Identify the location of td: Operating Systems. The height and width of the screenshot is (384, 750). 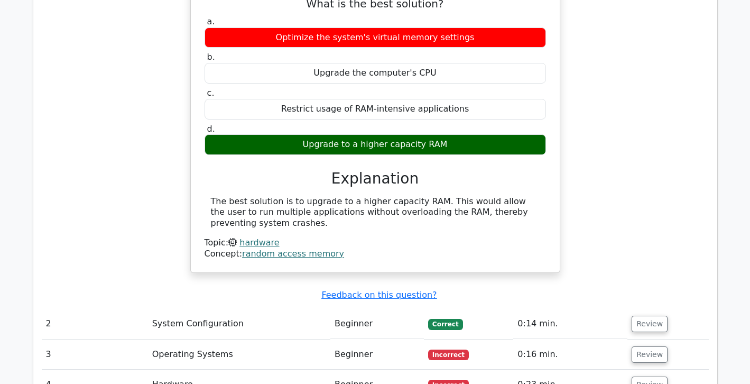
(239, 354).